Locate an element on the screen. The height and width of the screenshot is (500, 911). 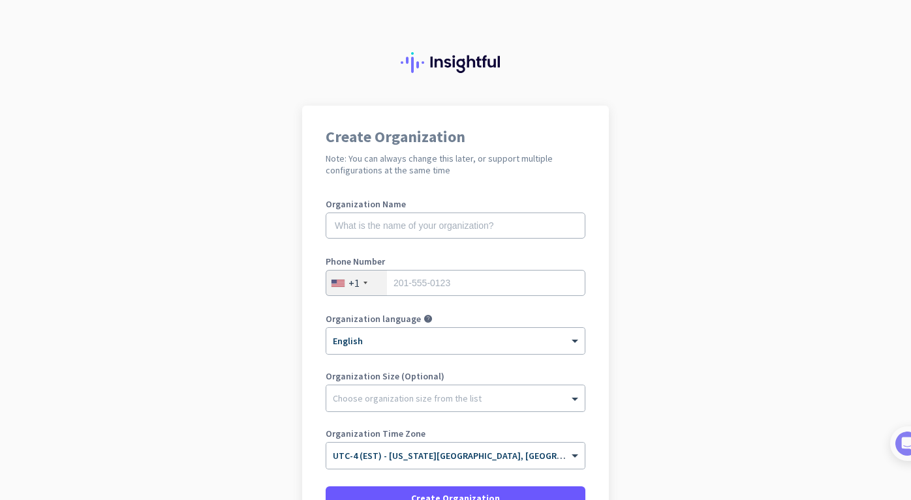
h1: Create Organization is located at coordinates (455, 137).